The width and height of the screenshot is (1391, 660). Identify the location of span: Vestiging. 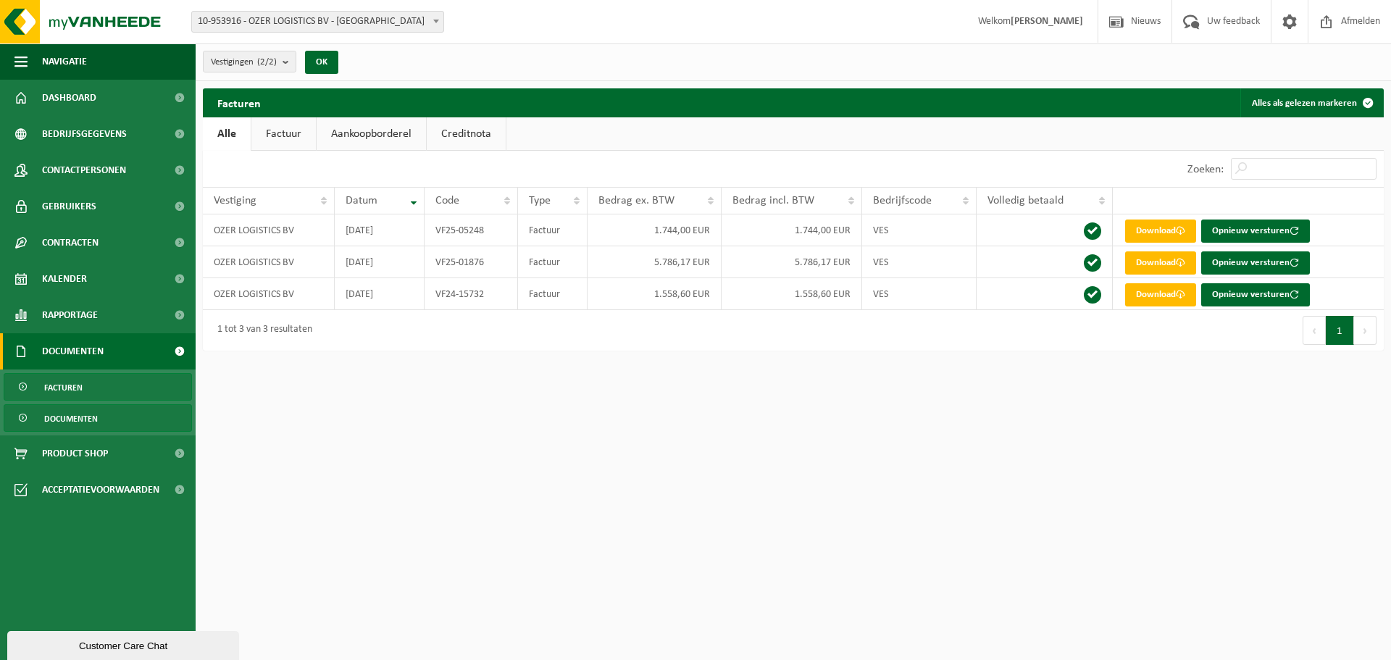
(235, 201).